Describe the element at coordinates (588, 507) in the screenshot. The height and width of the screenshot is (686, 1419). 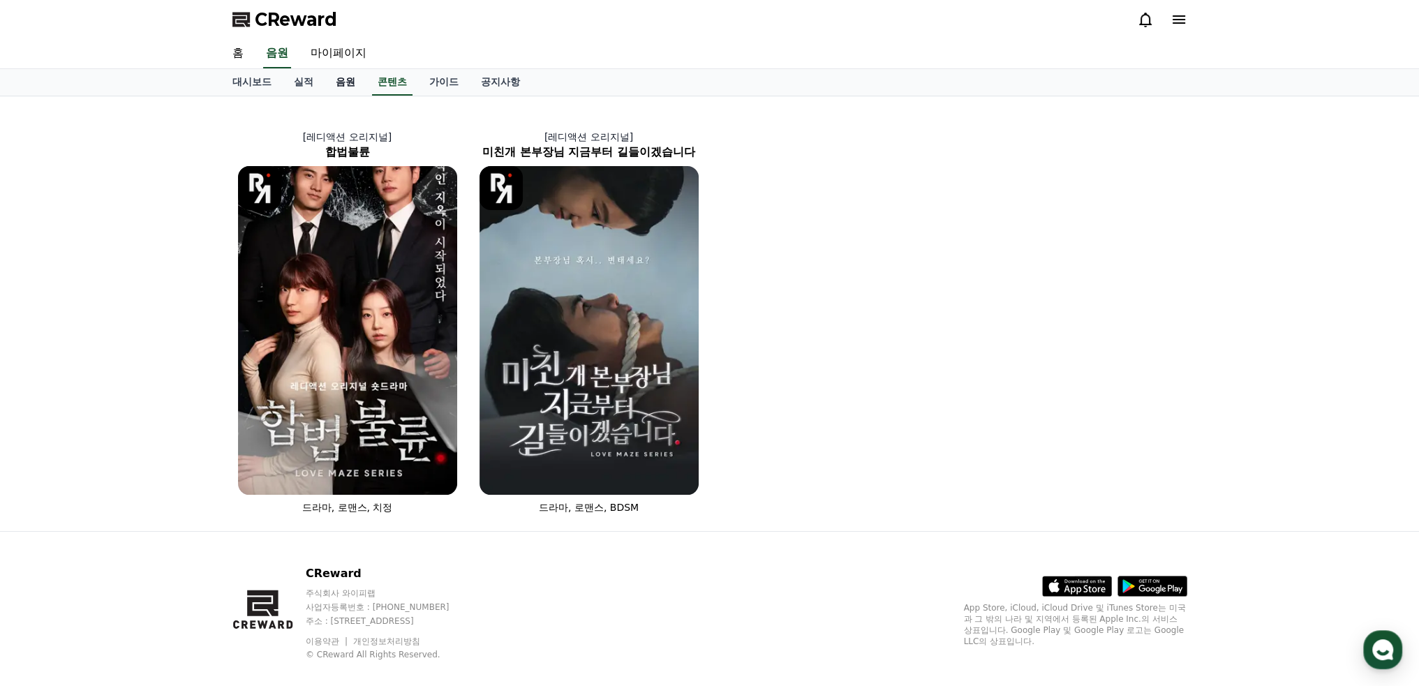
I see `span: 드라마, 로맨스, BDSM` at that location.